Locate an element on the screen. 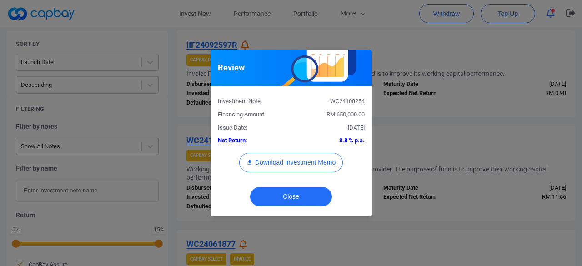 This screenshot has height=266, width=582. h5: Review is located at coordinates (231, 68).